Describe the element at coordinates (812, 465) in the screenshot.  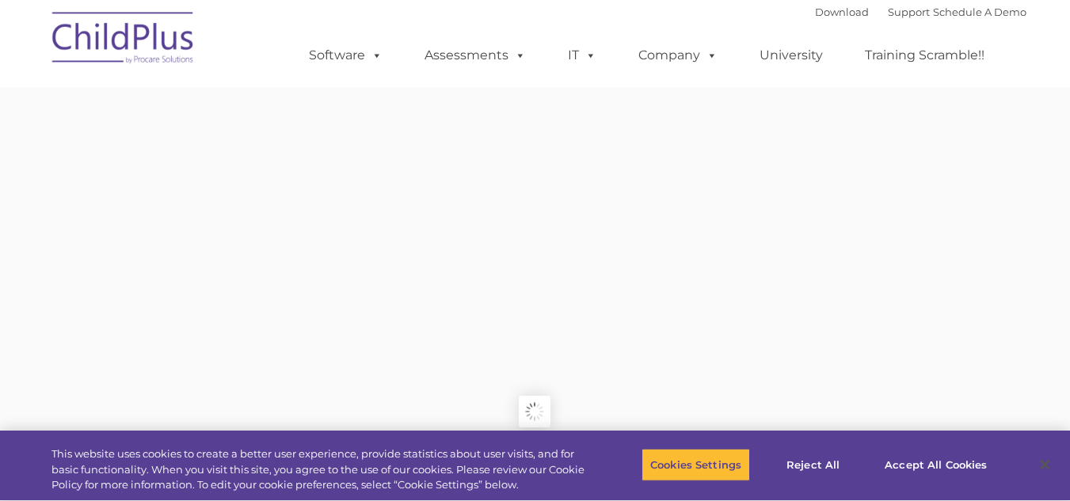
I see `button: Reject All` at that location.